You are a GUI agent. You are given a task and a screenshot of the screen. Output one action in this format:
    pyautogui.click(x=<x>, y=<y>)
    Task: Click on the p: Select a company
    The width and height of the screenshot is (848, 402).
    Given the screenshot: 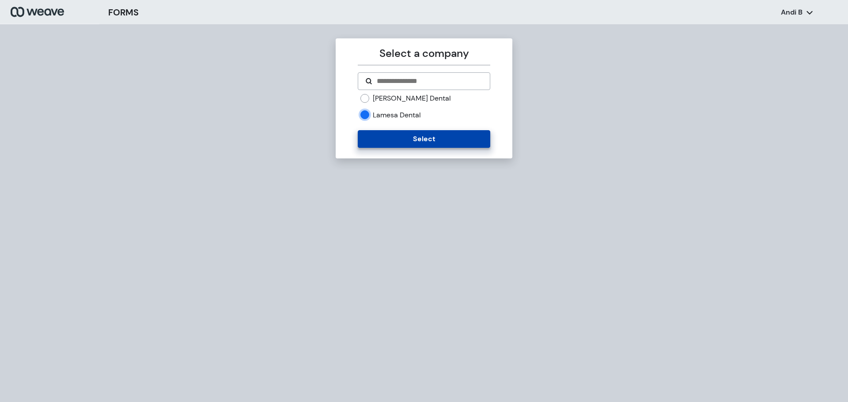 What is the action you would take?
    pyautogui.click(x=423, y=53)
    